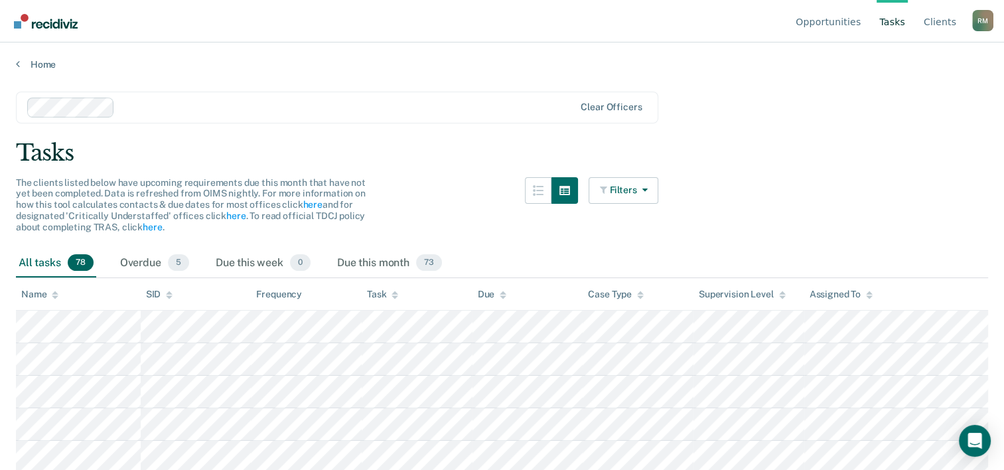 This screenshot has height=470, width=1004. What do you see at coordinates (159, 294) in the screenshot?
I see `div: SID` at bounding box center [159, 294].